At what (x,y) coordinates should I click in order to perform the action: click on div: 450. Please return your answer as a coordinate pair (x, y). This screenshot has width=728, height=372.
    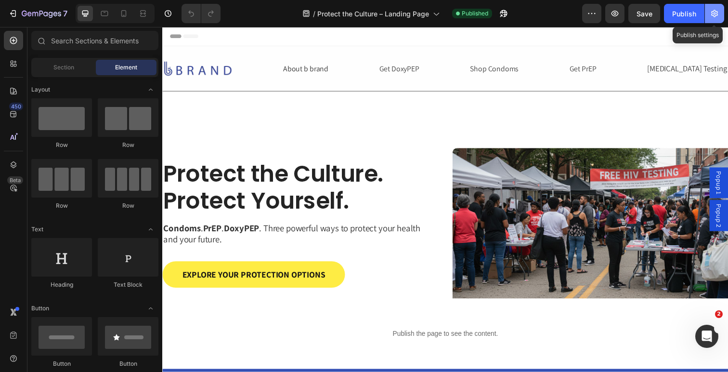
    Looking at the image, I should click on (16, 106).